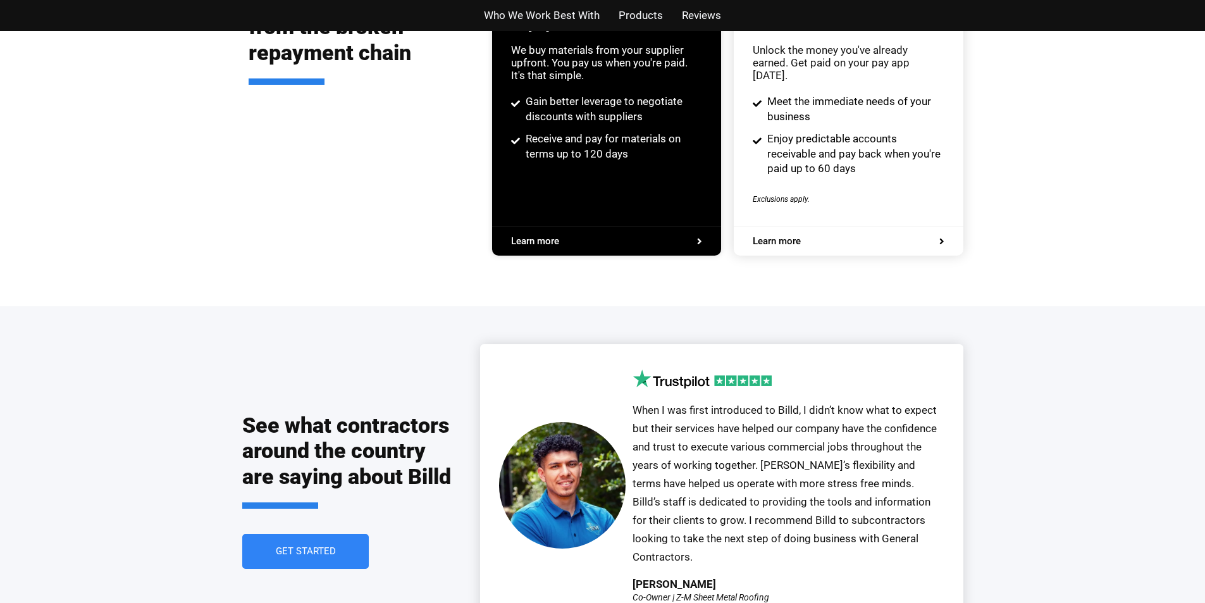 The height and width of the screenshot is (603, 1205). Describe the element at coordinates (701, 15) in the screenshot. I see `a: Reviews` at that location.